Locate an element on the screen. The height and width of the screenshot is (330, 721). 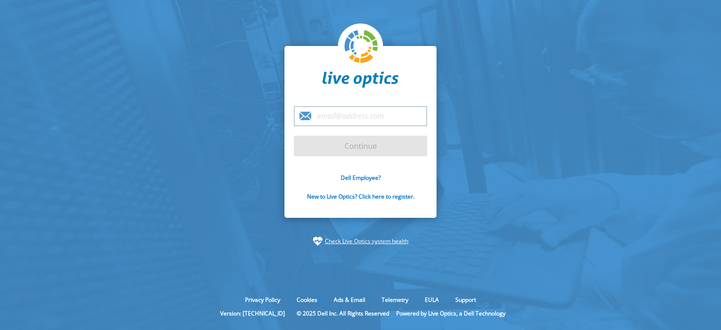
a: Check Live Optics system health is located at coordinates (367, 241).